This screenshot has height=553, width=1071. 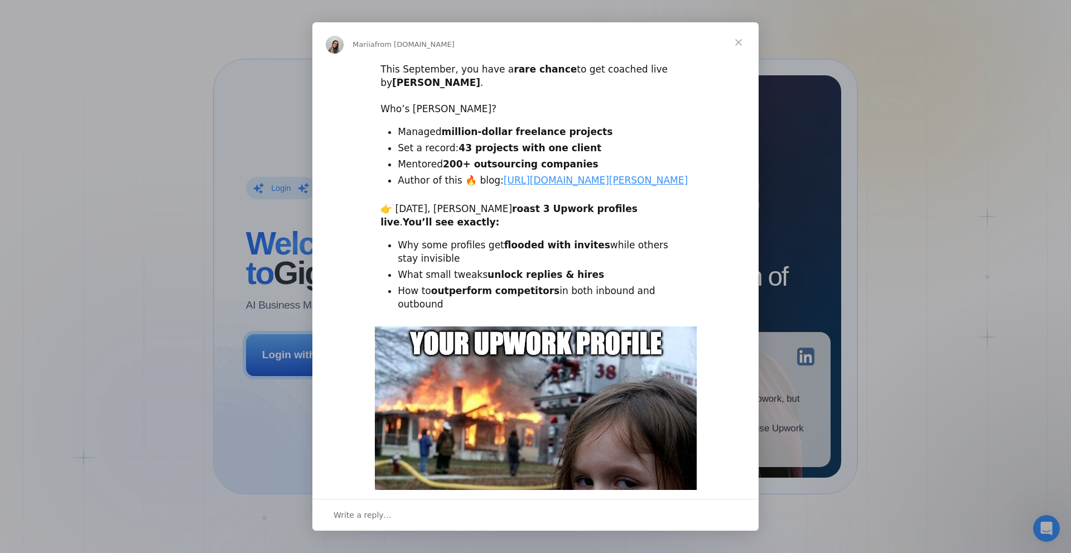 What do you see at coordinates (527, 132) in the screenshot?
I see `b: million-dollar freelance projects` at bounding box center [527, 132].